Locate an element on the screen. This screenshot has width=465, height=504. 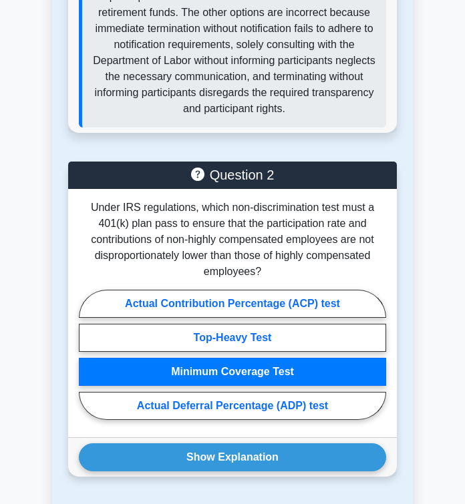
label: Actual Deferral Percentage (ADP) test is located at coordinates (232, 406).